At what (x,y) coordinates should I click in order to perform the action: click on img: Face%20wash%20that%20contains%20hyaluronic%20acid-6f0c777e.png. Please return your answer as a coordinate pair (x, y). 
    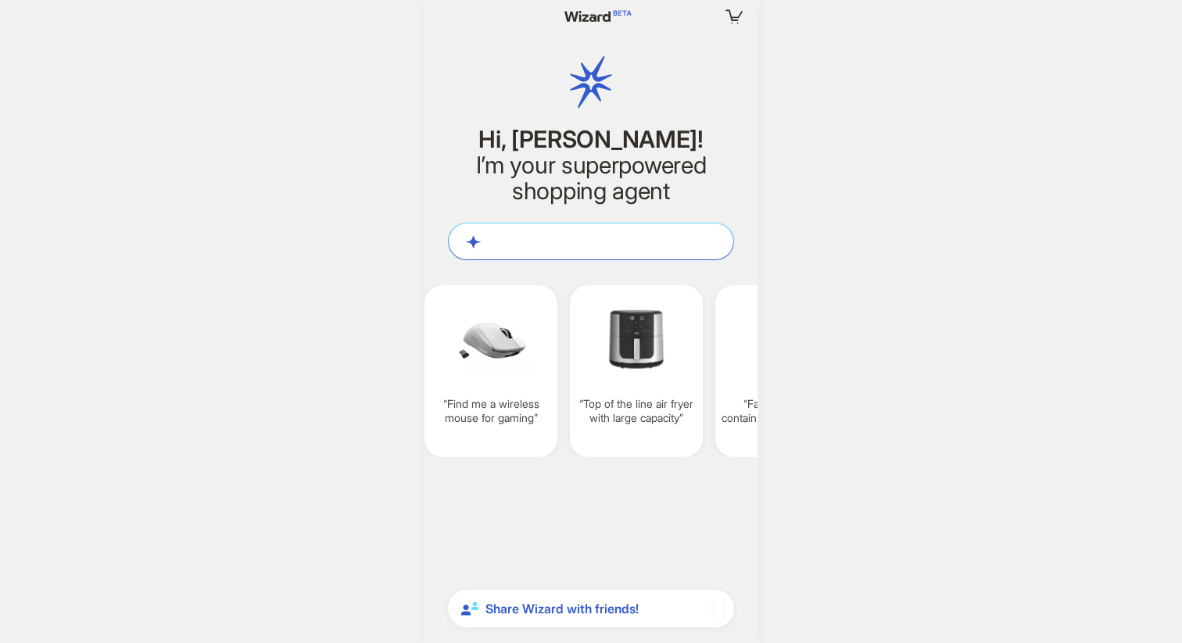
    Looking at the image, I should click on (782, 339).